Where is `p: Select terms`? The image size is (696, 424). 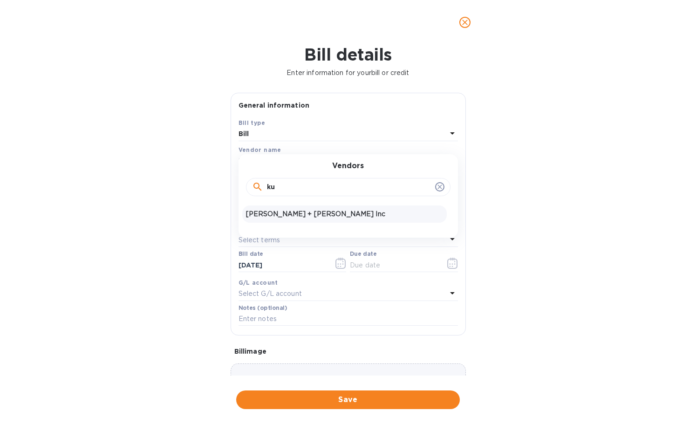
p: Select terms is located at coordinates (260, 240).